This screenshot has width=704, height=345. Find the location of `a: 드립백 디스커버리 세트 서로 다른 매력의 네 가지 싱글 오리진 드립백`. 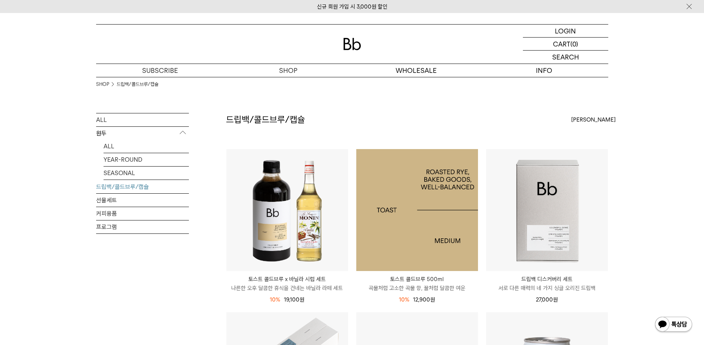

a: 드립백 디스커버리 세트 서로 다른 매력의 네 가지 싱글 오리진 드립백 is located at coordinates (547, 283).